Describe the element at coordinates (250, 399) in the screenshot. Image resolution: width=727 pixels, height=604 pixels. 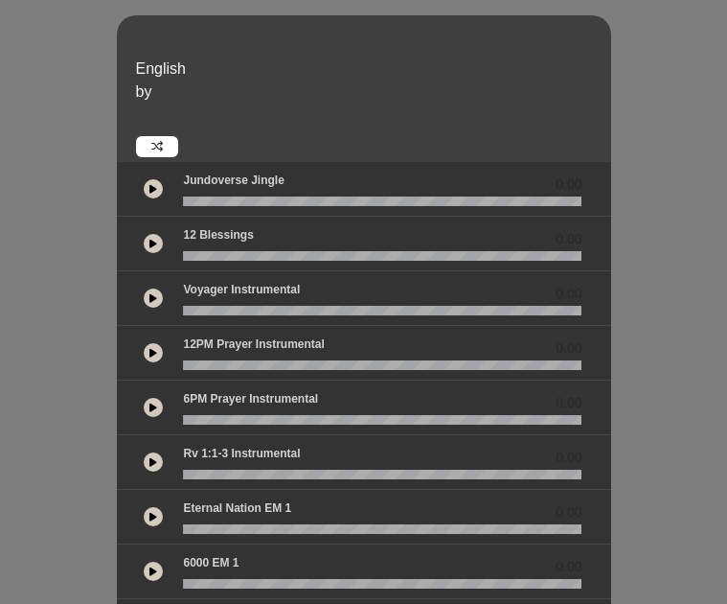
I see `p: 6PM Prayer Instrumental` at that location.